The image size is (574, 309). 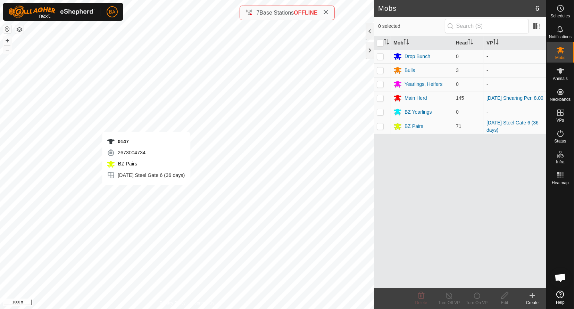 I want to click on div: Edit, so click(x=504, y=302).